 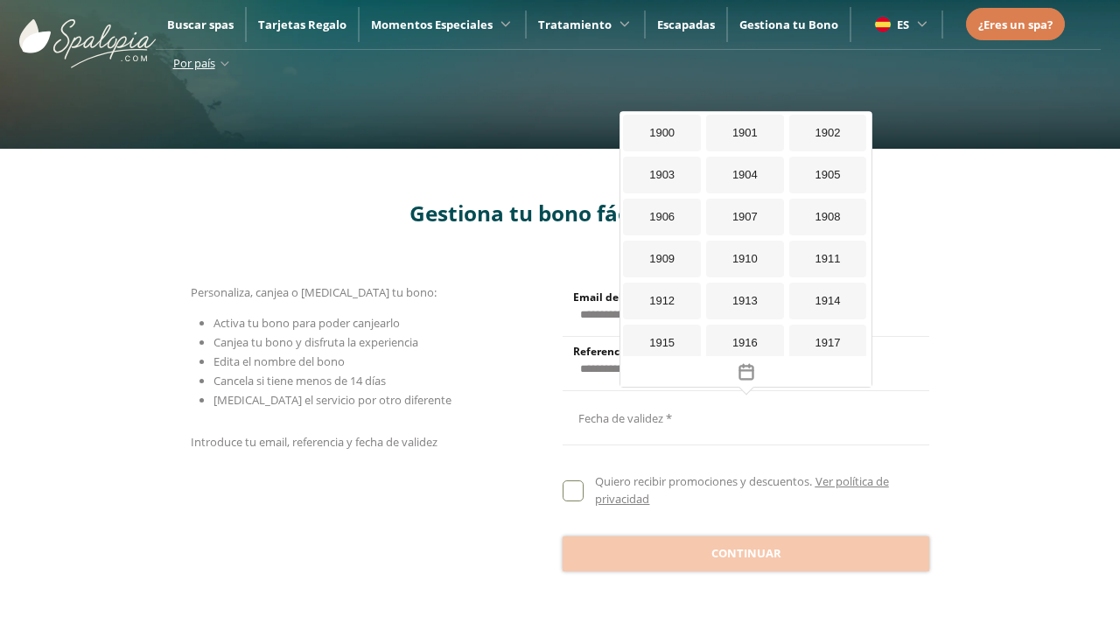 What do you see at coordinates (828, 217) in the screenshot?
I see `div: 1908` at bounding box center [828, 217].